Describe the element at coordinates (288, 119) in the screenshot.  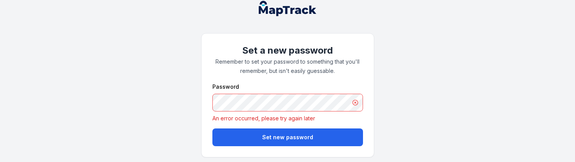
I see `p: An error occurred, please try again later` at that location.